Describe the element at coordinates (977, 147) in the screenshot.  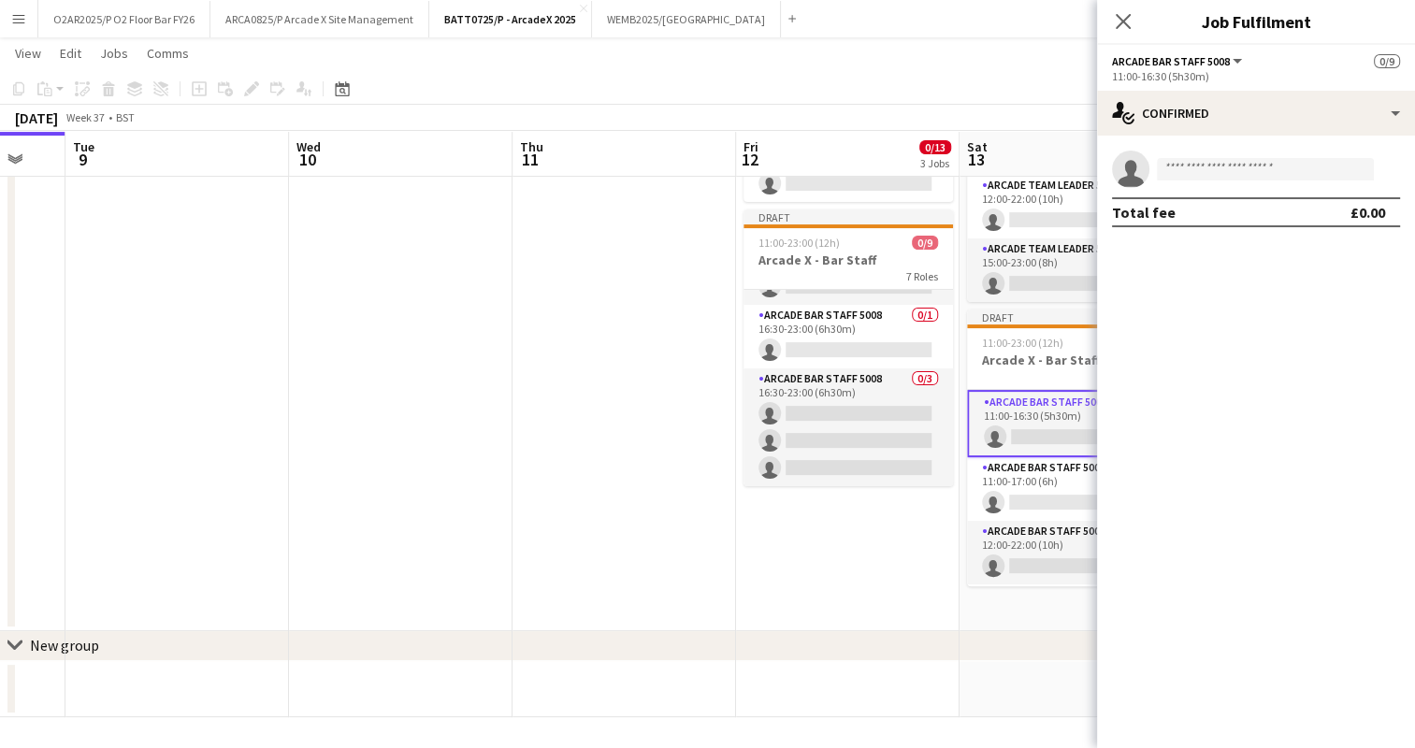
I see `span: Sat` at that location.